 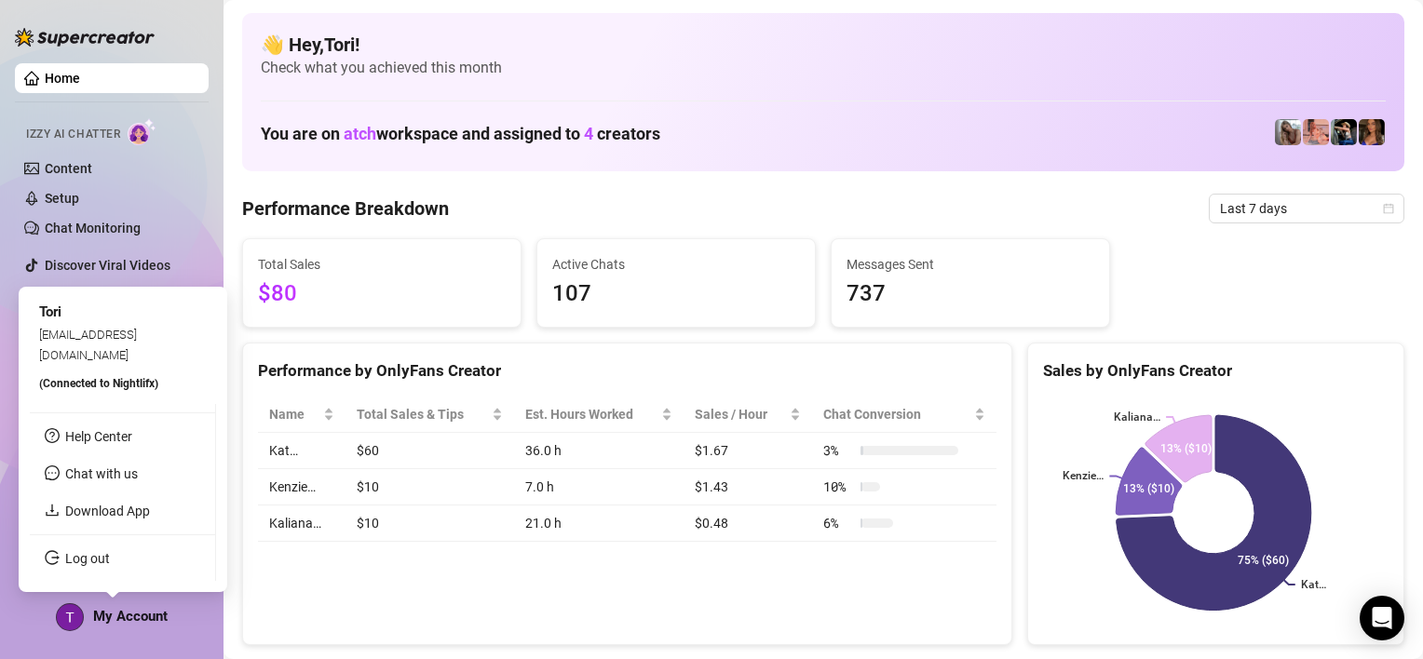 What do you see at coordinates (101, 474) in the screenshot?
I see `span: Chat with us` at bounding box center [101, 474].